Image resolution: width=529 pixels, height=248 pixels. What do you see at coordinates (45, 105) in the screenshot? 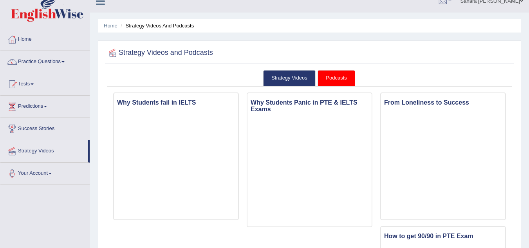
I see `a: Predictions` at bounding box center [45, 105].